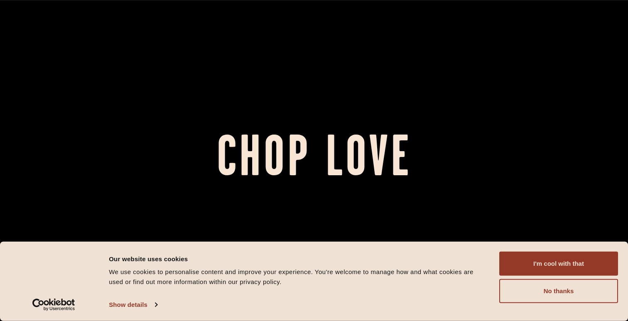 The width and height of the screenshot is (628, 321). What do you see at coordinates (558, 264) in the screenshot?
I see `button: I'm cool with that` at bounding box center [558, 264].